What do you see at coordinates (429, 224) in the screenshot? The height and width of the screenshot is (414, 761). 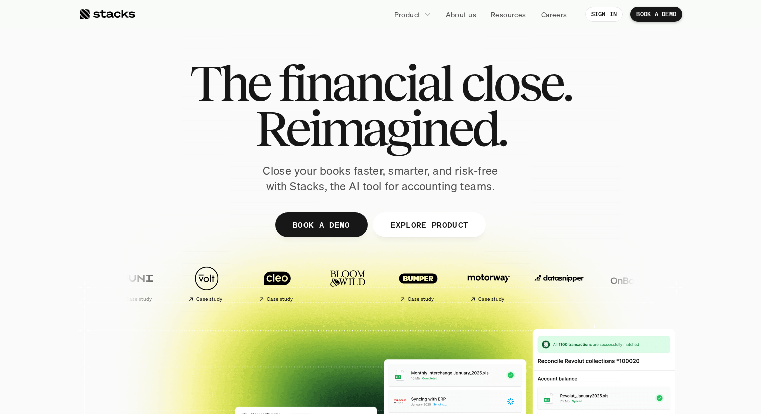 I see `p: EXPLORE PRODUCT` at bounding box center [429, 224].